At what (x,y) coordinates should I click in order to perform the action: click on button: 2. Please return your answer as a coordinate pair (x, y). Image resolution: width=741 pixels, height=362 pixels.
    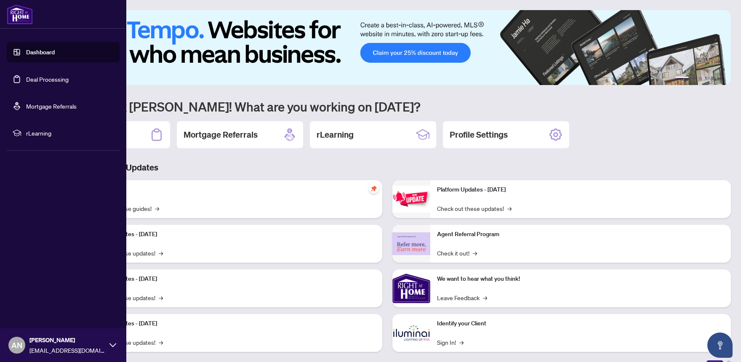
    Looking at the image, I should click on (693, 78).